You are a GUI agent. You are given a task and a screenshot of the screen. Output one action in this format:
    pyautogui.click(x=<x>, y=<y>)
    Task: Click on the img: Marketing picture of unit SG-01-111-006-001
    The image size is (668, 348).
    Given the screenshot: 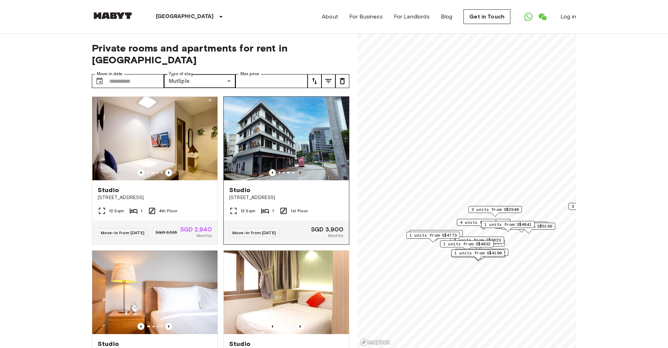 What is the action you would take?
    pyautogui.click(x=286, y=292)
    